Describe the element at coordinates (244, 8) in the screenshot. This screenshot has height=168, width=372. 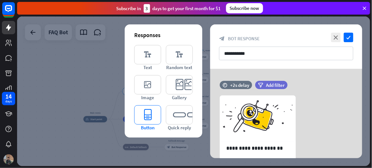
I see `div: Subscribe now` at that location.